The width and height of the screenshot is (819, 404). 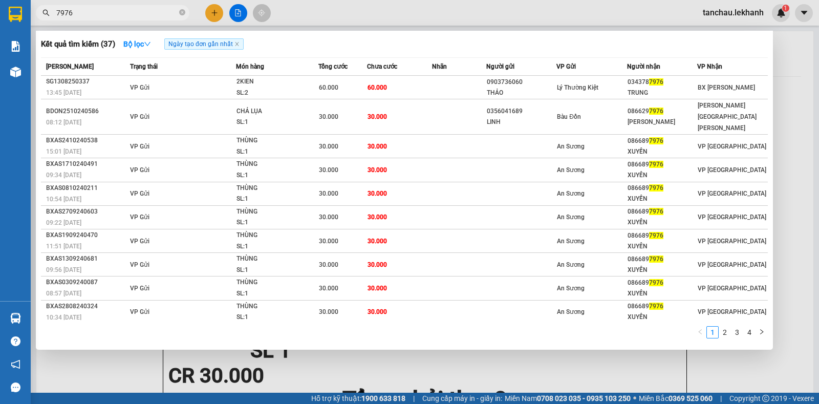 What do you see at coordinates (662, 82) in the screenshot?
I see `div: 034378` at bounding box center [662, 82].